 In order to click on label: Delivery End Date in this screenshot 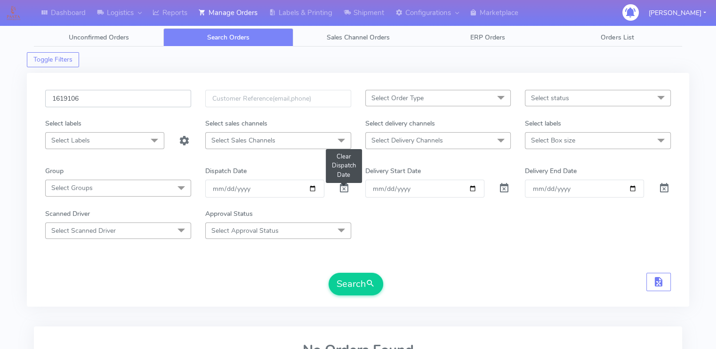, I will do `click(551, 171)`.